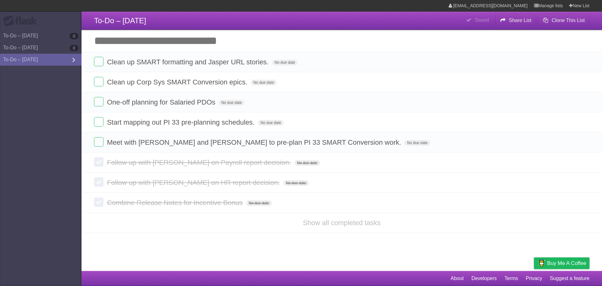 The height and width of the screenshot is (286, 602). I want to click on a: Show all completed tasks, so click(342, 222).